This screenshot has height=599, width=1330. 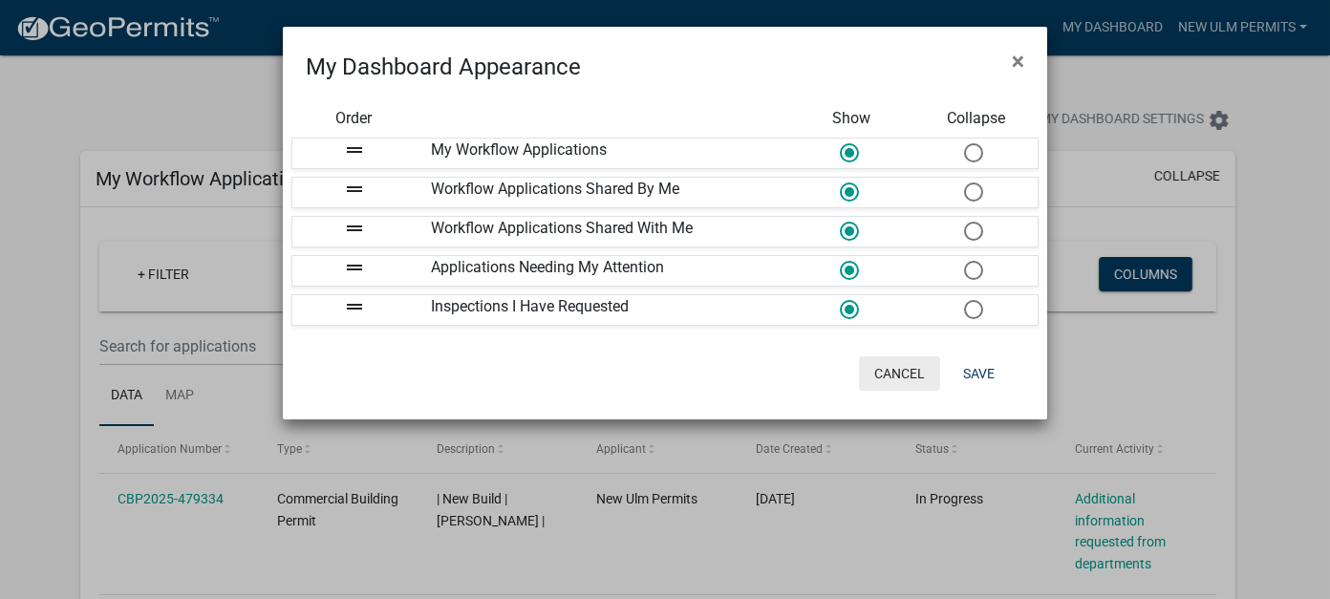 What do you see at coordinates (603, 310) in the screenshot?
I see `div: Inspections I Have Requested` at bounding box center [603, 310].